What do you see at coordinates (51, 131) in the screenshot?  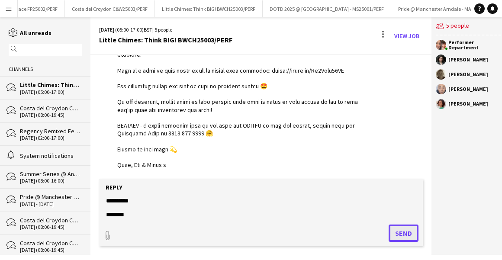 I see `div: Regency Remixed Festival Place FP25002/PERF` at bounding box center [51, 131].